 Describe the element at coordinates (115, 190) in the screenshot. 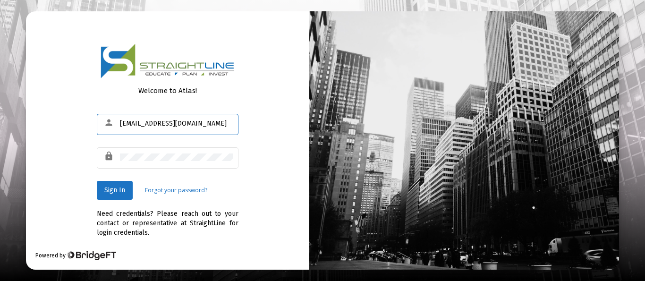

I see `span: Sign In` at that location.